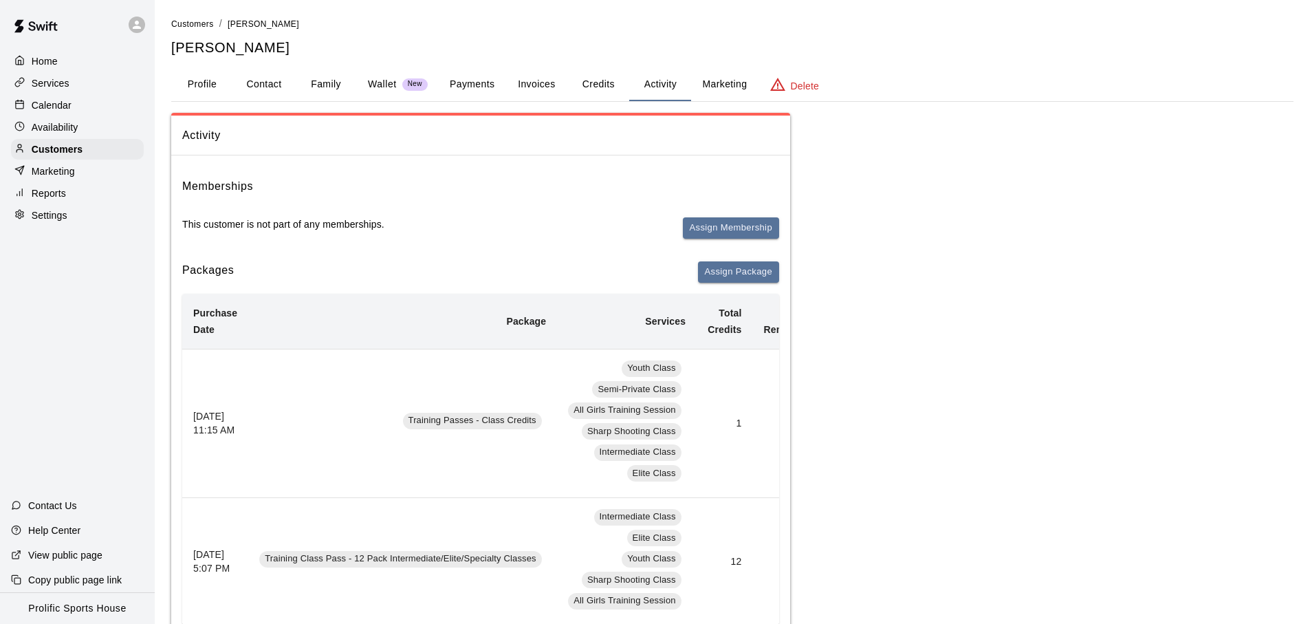  Describe the element at coordinates (474, 422) in the screenshot. I see `a: Training Passes - Class Credits` at that location.